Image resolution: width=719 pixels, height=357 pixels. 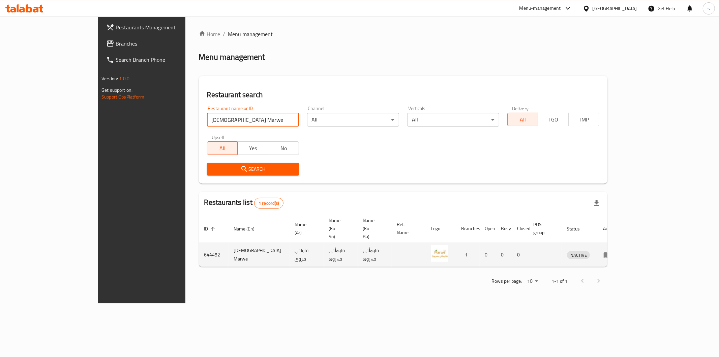 I want to click on p: 1-1 of 1, so click(x=559, y=281).